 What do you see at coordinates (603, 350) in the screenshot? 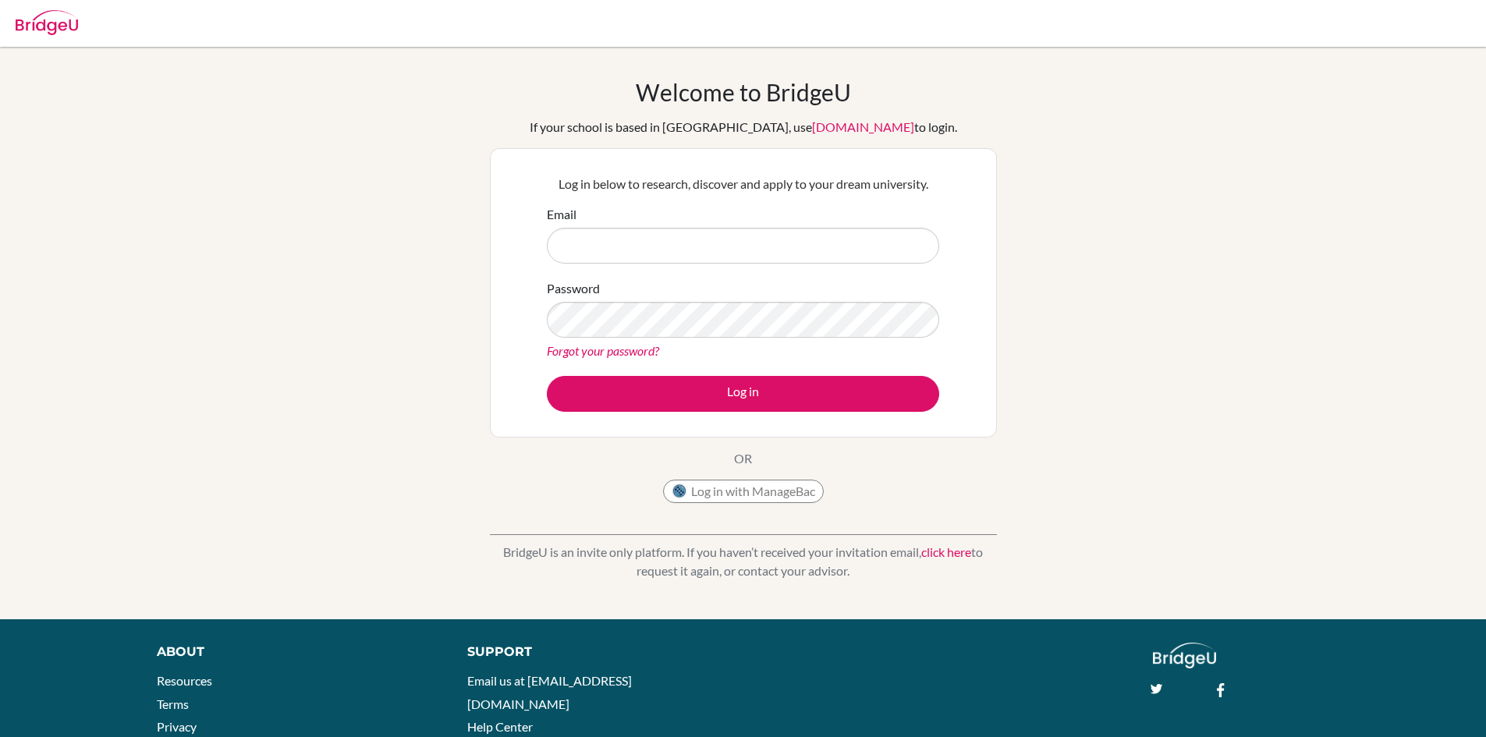
I see `a: Forgot your password?` at bounding box center [603, 350].